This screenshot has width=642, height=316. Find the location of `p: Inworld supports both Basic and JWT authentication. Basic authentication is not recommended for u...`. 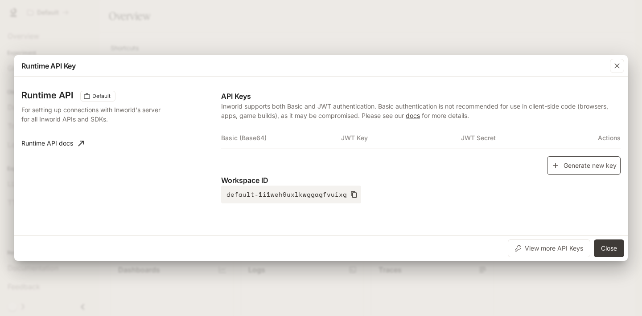

p: Inworld supports both Basic and JWT authentication. Basic authentication is not recommended for u... is located at coordinates (421, 111).